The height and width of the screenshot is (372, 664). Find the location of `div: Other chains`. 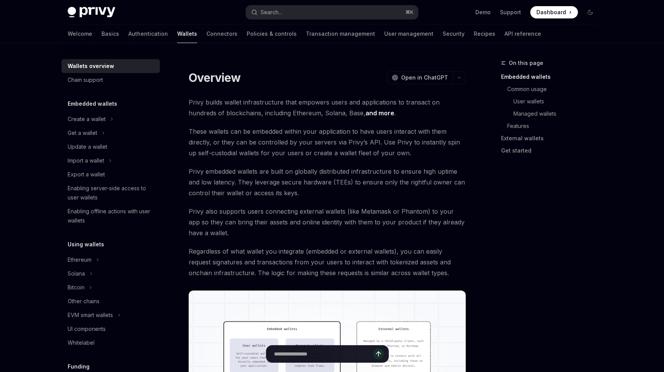

div: Other chains is located at coordinates (83, 301).